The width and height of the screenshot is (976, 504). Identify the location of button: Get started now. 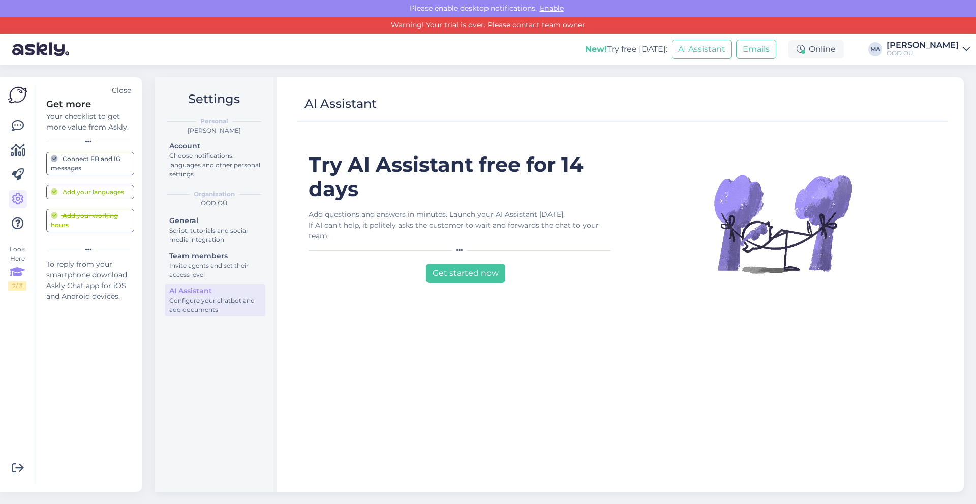
(466, 273).